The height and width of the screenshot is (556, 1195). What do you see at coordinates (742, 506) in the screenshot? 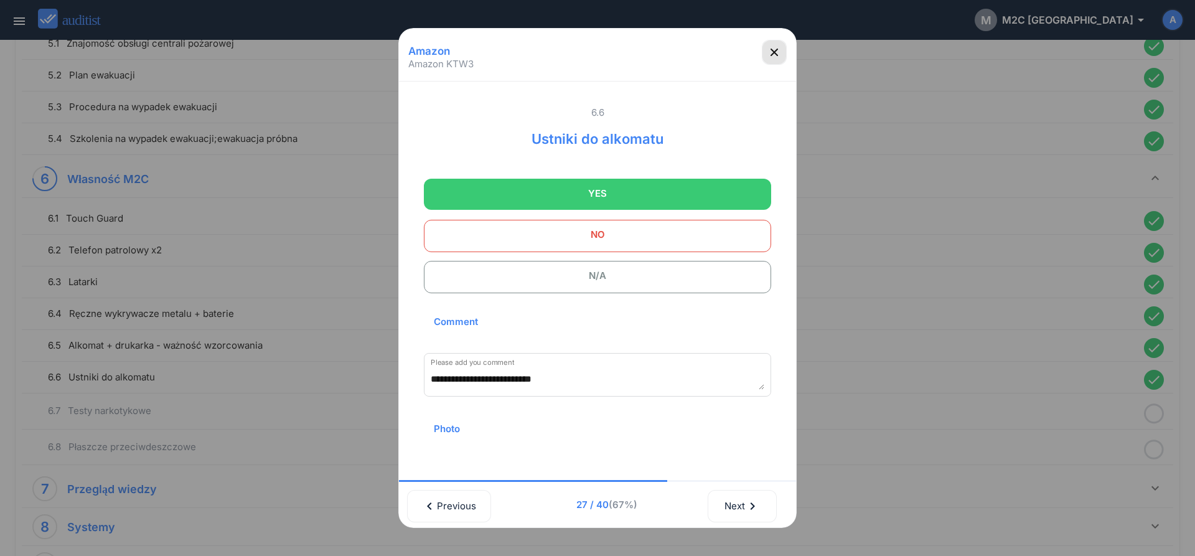
I see `div: Next` at bounding box center [742, 506].